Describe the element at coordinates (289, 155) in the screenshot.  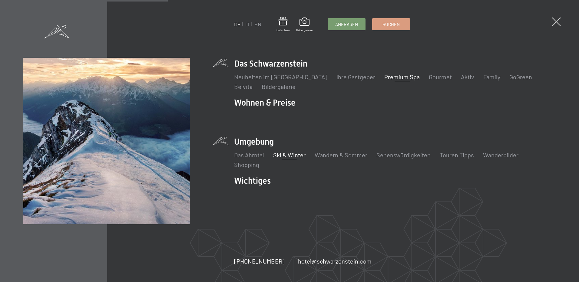
I see `a: Ski & Winter` at that location.